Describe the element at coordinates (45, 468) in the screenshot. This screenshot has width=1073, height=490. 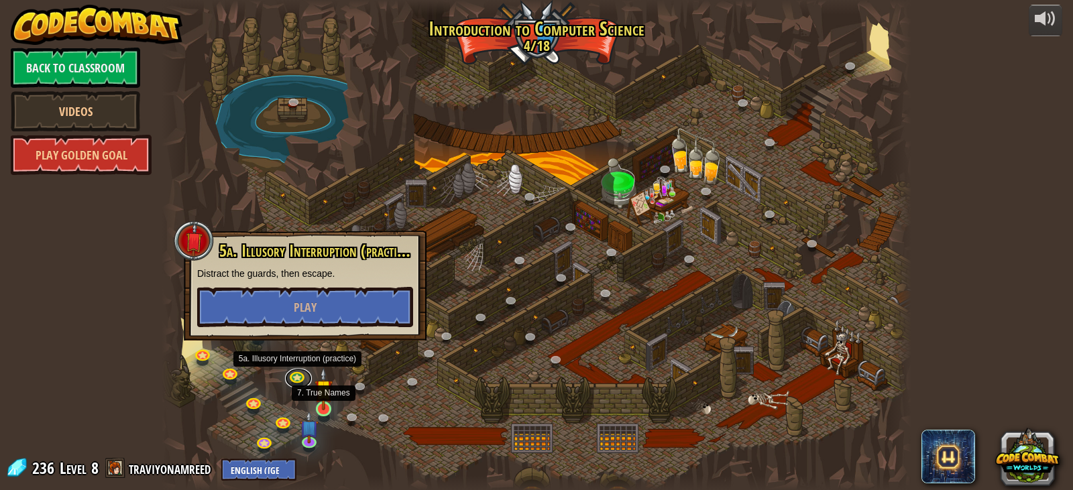
I see `span: 236` at that location.